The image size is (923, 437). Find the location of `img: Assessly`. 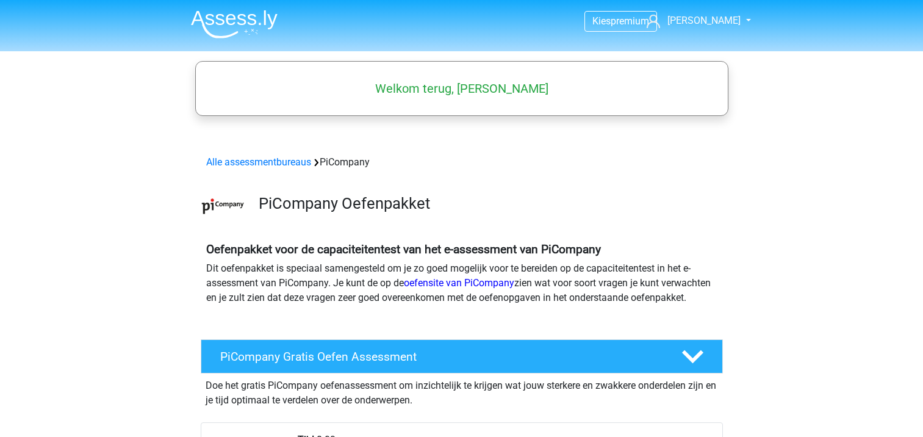

img: Assessly is located at coordinates (234, 24).